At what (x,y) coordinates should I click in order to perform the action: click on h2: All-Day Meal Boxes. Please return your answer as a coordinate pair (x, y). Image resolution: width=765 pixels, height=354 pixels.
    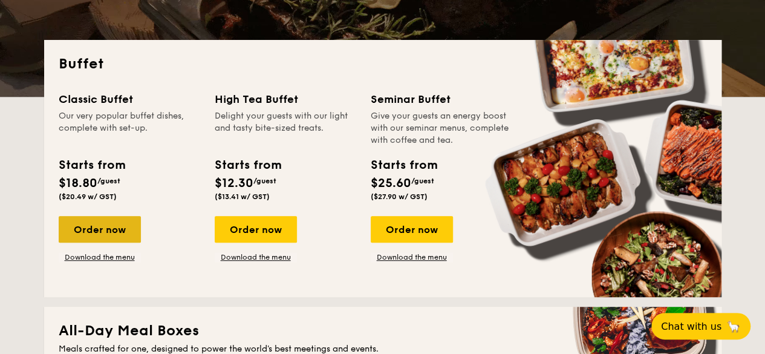
    Looking at the image, I should click on (383, 331).